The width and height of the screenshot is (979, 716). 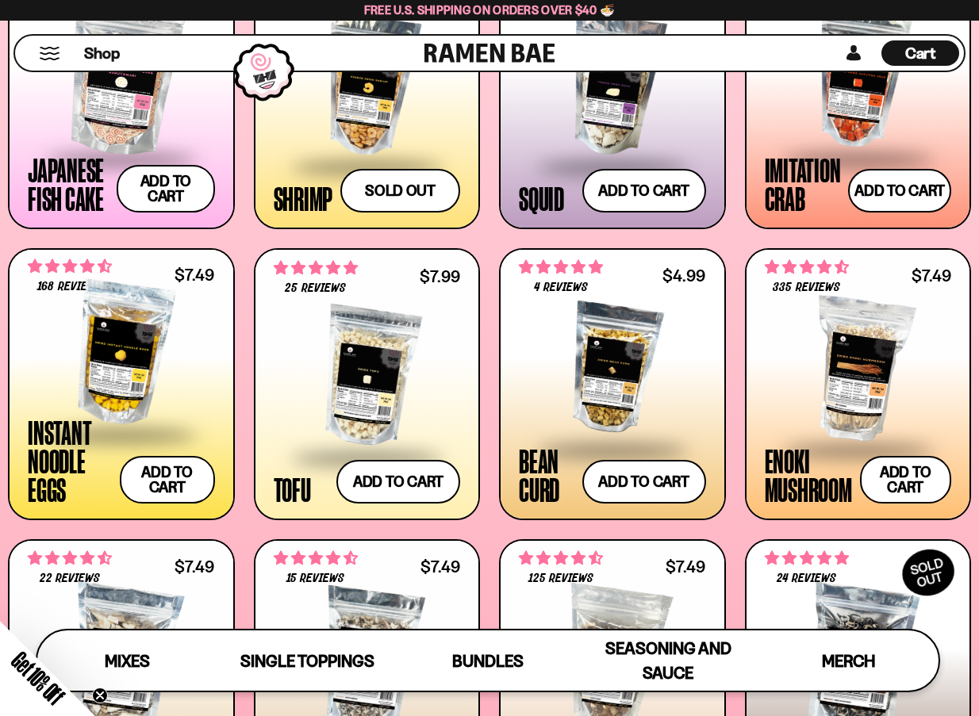 What do you see at coordinates (316, 268) in the screenshot?
I see `span: 4.80 stars` at bounding box center [316, 268].